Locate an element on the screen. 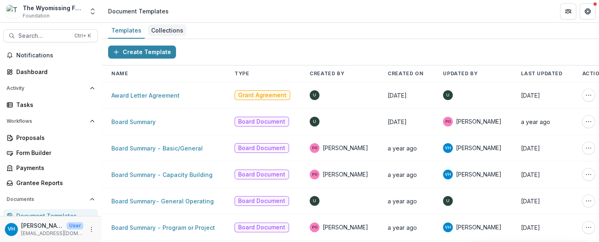 The width and height of the screenshot is (599, 242). button: Search... is located at coordinates (50, 36).